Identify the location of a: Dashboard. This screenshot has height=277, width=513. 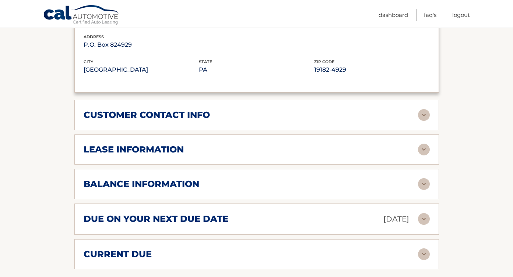
(393, 15).